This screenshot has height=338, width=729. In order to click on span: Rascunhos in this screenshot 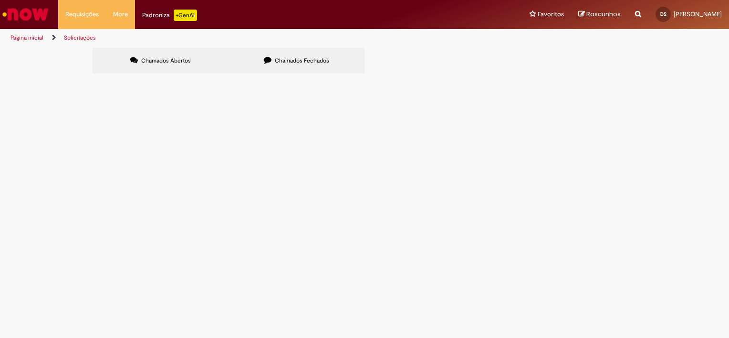, I will do `click(603, 14)`.